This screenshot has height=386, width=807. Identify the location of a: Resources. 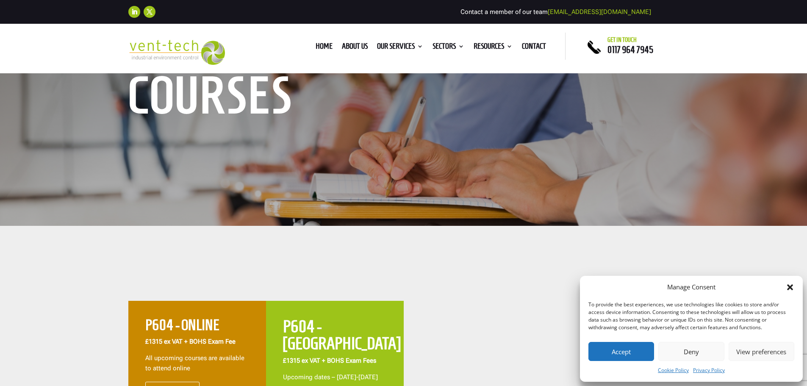
(493, 48).